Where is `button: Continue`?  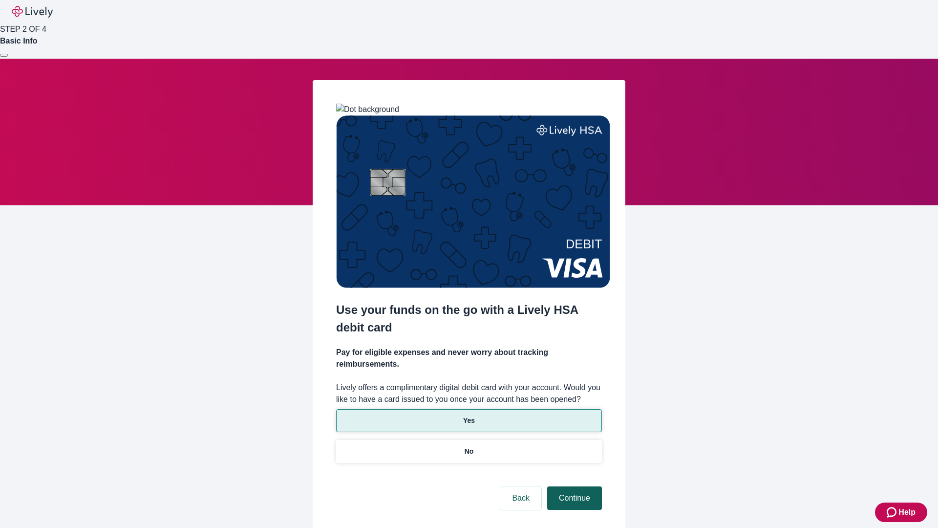 button: Continue is located at coordinates (575, 498).